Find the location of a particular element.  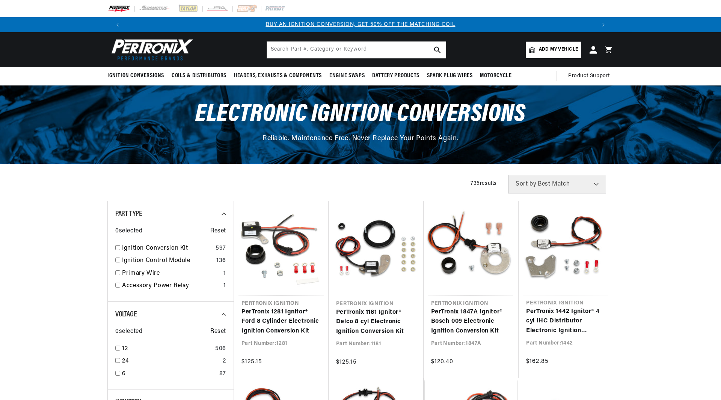

span: Coils & Distributors is located at coordinates (199, 76).